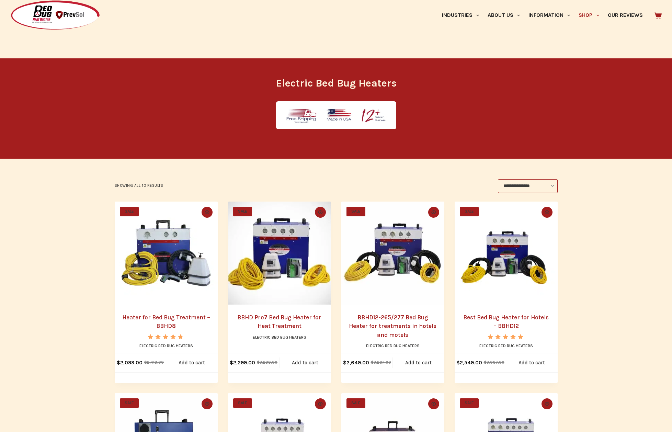  Describe the element at coordinates (528, 186) in the screenshot. I see `select: Shop order` at that location.